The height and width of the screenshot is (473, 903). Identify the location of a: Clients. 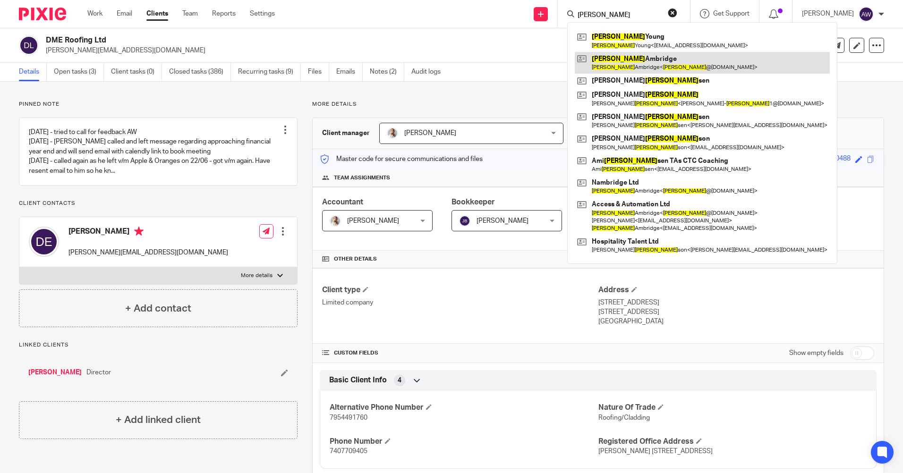
(157, 14).